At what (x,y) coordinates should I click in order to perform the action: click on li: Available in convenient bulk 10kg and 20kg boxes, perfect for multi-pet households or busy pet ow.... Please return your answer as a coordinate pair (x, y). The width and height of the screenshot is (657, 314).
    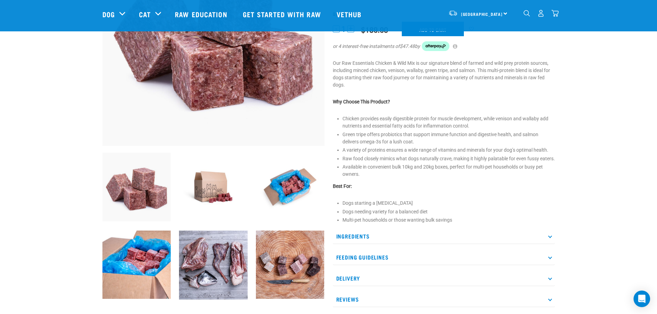
    Looking at the image, I should click on (449, 171).